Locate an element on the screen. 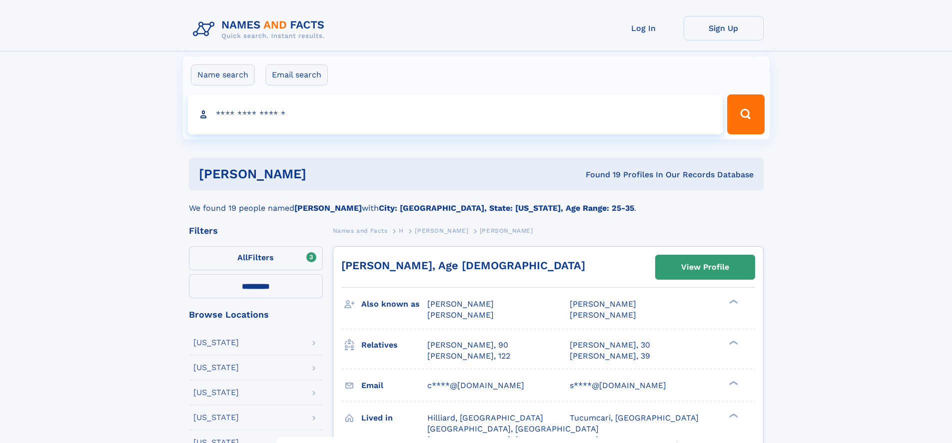  a: Log In is located at coordinates (643, 28).